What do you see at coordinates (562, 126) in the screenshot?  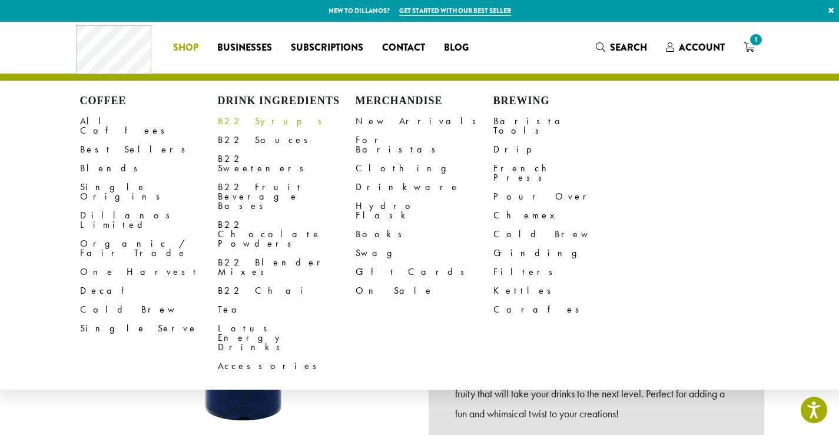 I see `a: Barista Tools` at bounding box center [562, 126].